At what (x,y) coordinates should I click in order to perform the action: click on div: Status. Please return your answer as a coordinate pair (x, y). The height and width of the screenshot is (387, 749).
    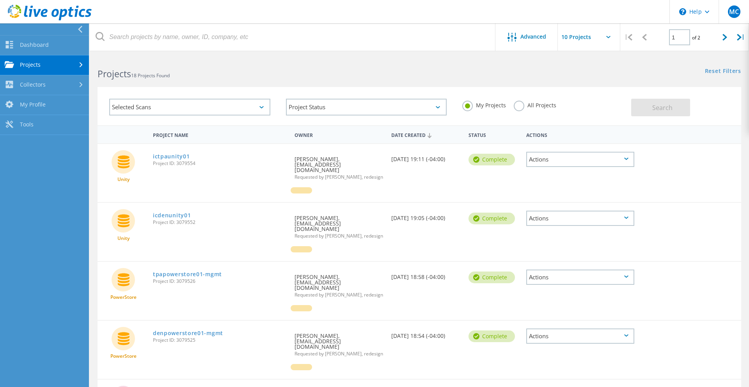
    Looking at the image, I should click on (493, 134).